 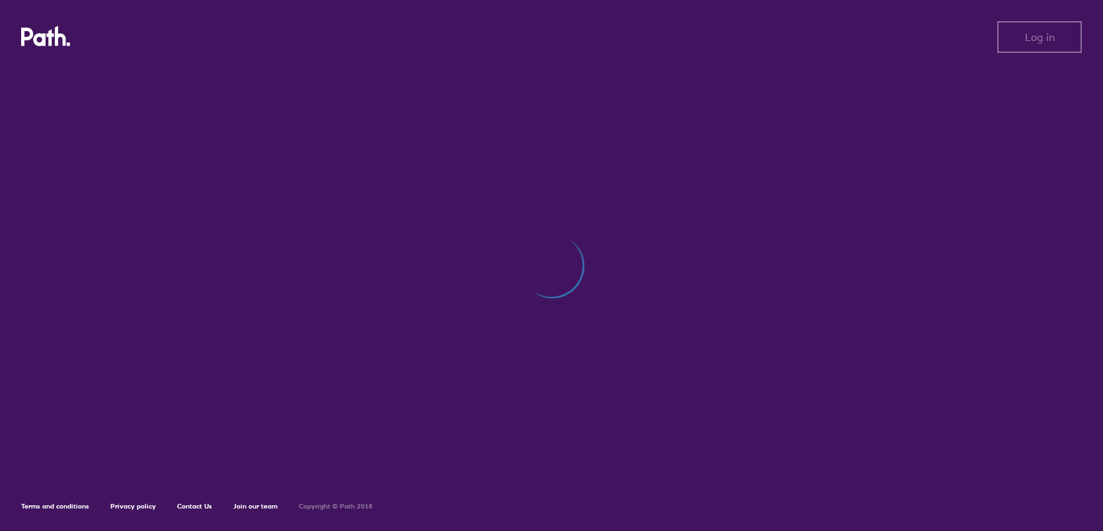 What do you see at coordinates (255, 505) in the screenshot?
I see `a: Join our team` at bounding box center [255, 505].